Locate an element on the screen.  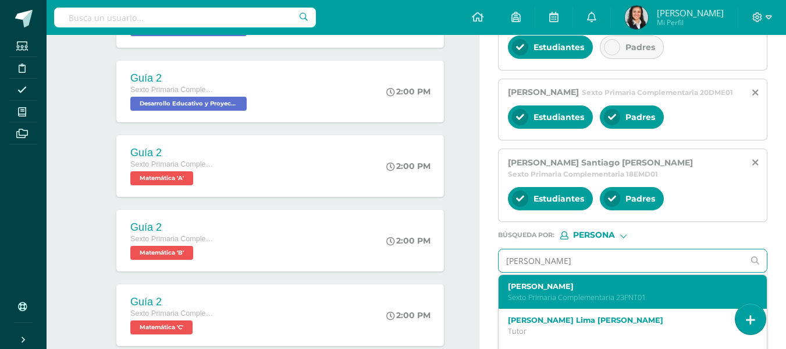
span: Matemática 'A' is located at coordinates (162, 178).